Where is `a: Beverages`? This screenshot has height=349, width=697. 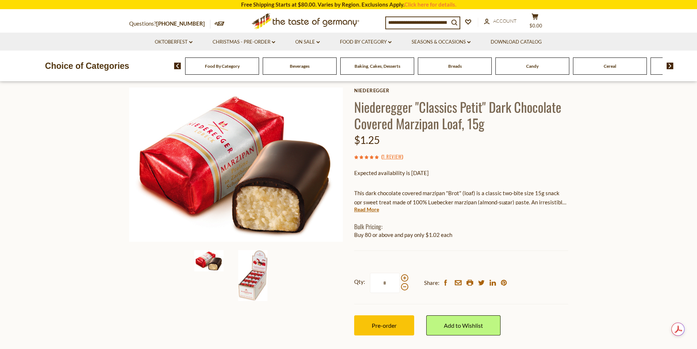 a: Beverages is located at coordinates (300, 66).